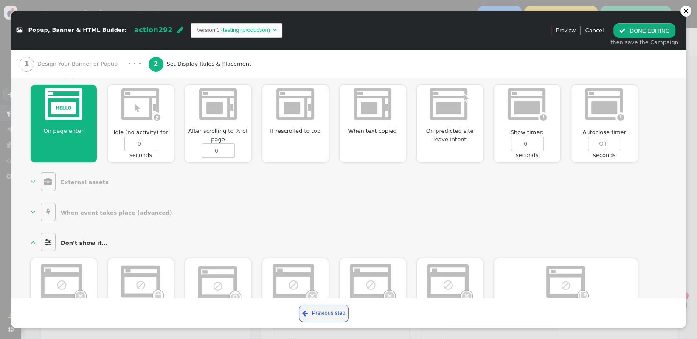 This screenshot has width=697, height=339. What do you see at coordinates (209, 64) in the screenshot?
I see `a: 2 Set Display Rules & Placement` at bounding box center [209, 64].